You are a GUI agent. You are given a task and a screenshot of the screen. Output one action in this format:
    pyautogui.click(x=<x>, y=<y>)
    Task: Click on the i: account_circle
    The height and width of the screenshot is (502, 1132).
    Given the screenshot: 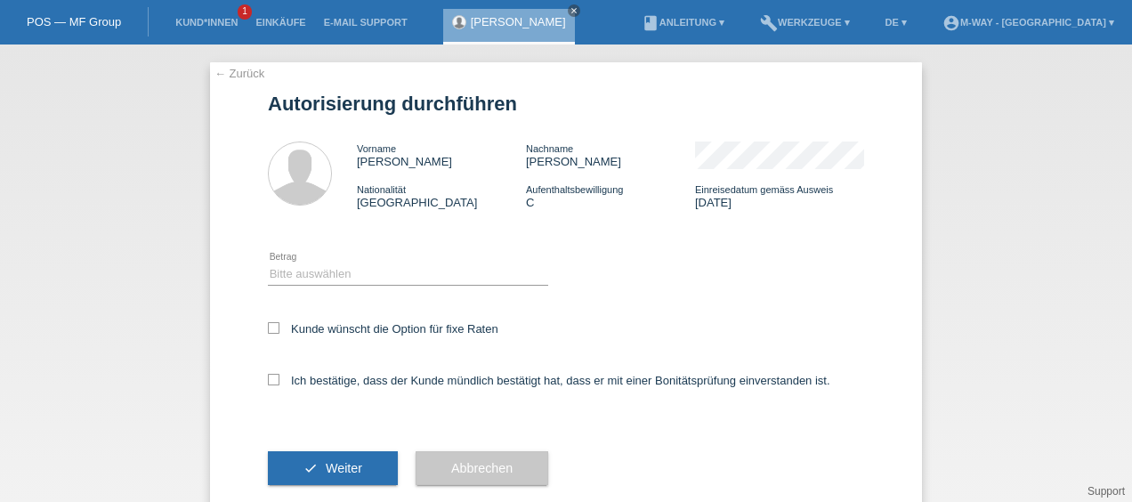 What is the action you would take?
    pyautogui.click(x=951, y=23)
    